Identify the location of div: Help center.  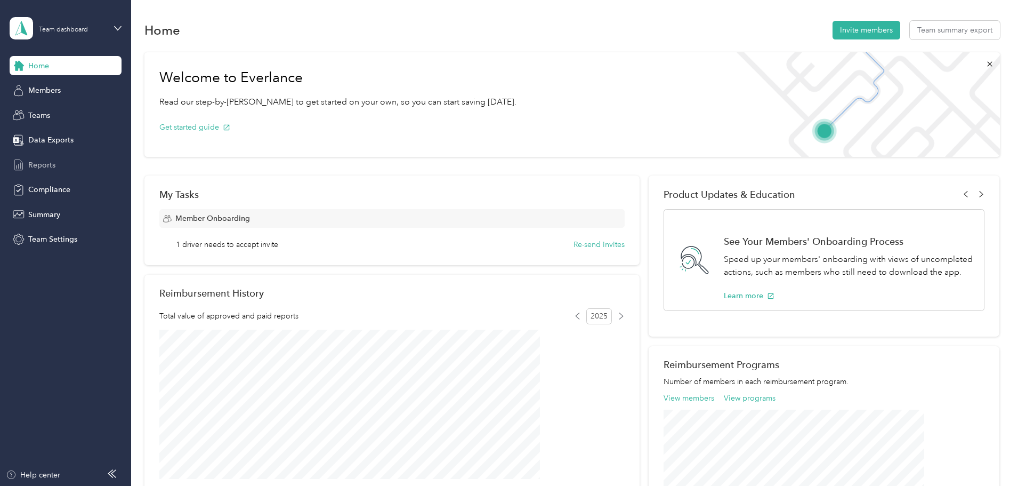
(33, 474).